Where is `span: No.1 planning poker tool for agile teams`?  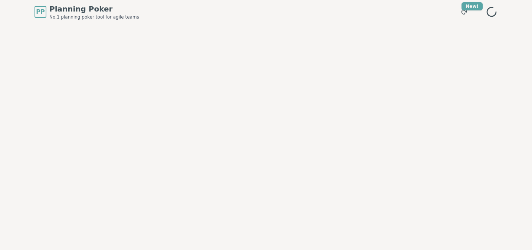 span: No.1 planning poker tool for agile teams is located at coordinates (94, 17).